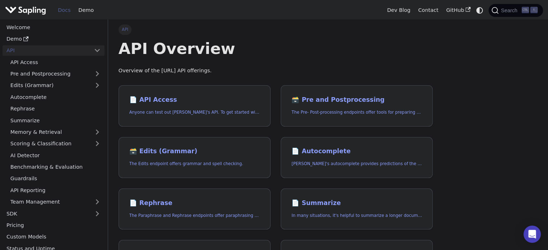 This screenshot has width=548, height=250. What do you see at coordinates (64, 10) in the screenshot?
I see `a: Docs` at bounding box center [64, 10].